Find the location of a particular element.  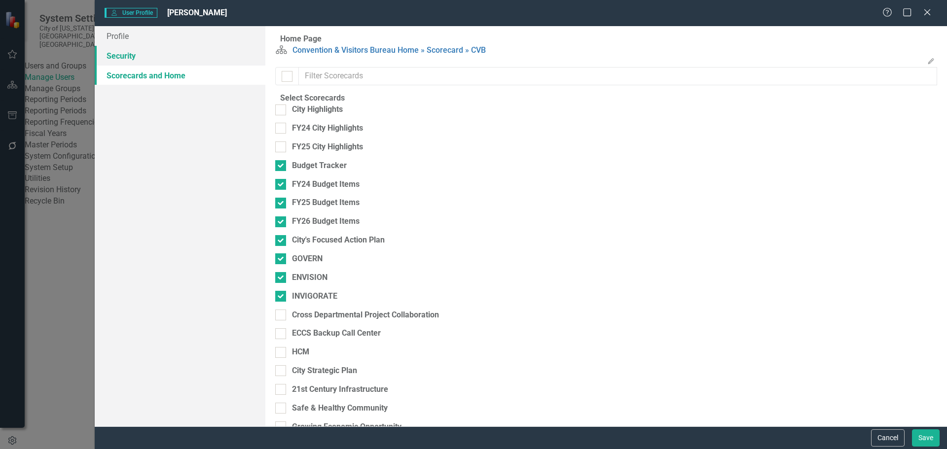

input: Filter Scorecards is located at coordinates (618, 76).